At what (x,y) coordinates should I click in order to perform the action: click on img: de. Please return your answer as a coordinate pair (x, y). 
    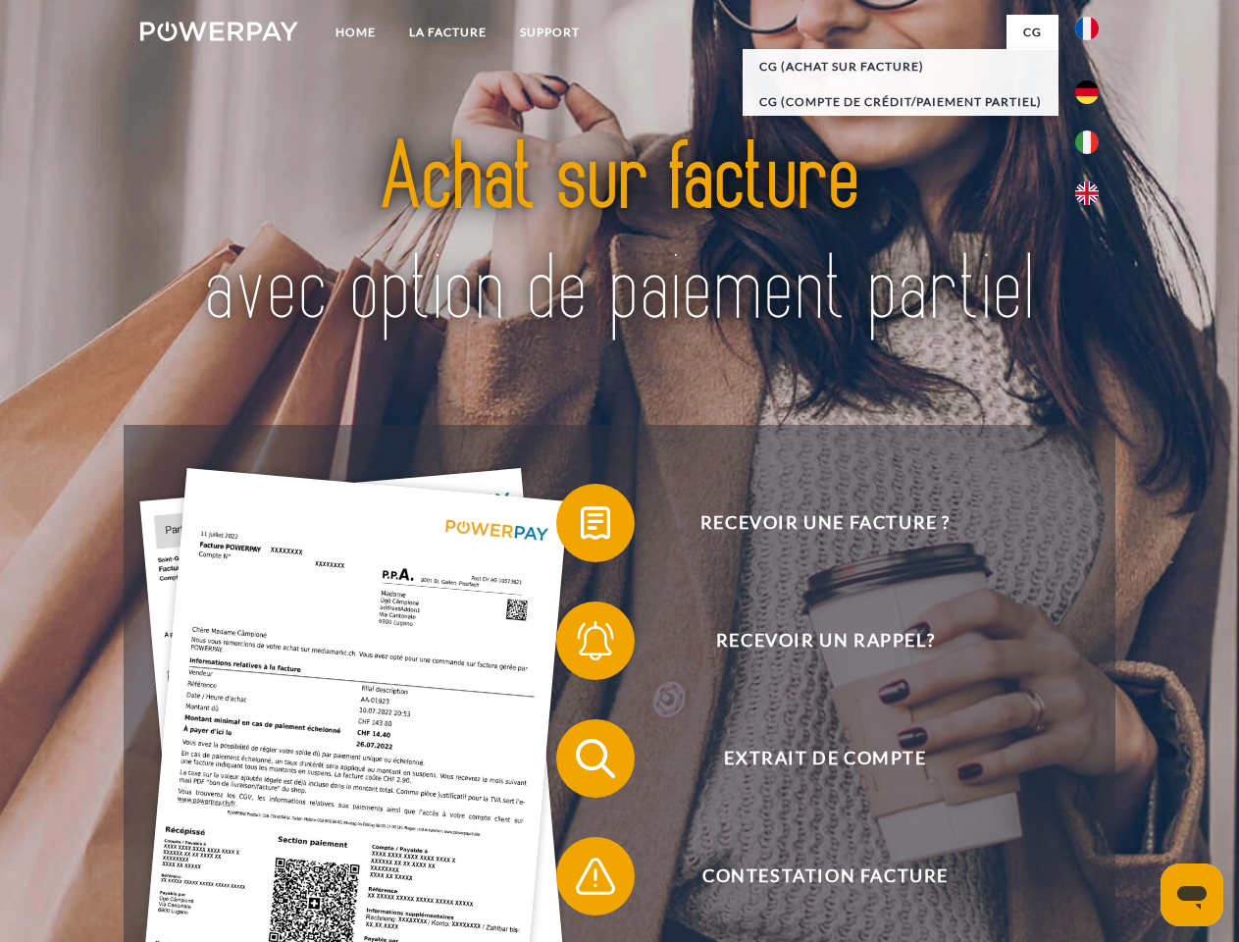
    Looking at the image, I should click on (1087, 92).